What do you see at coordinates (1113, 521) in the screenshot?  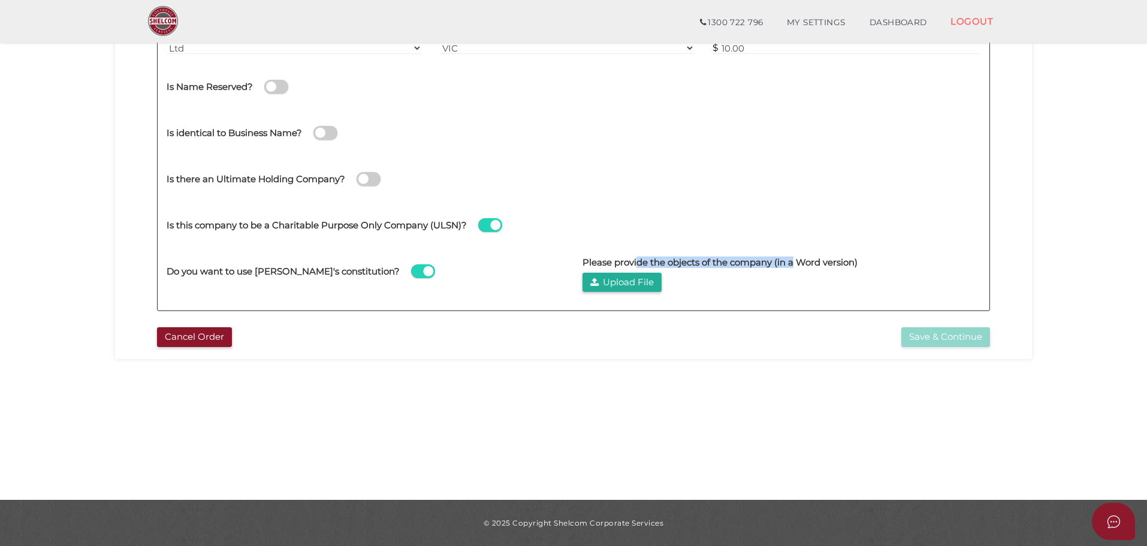 I see `button: Open asap` at bounding box center [1113, 521].